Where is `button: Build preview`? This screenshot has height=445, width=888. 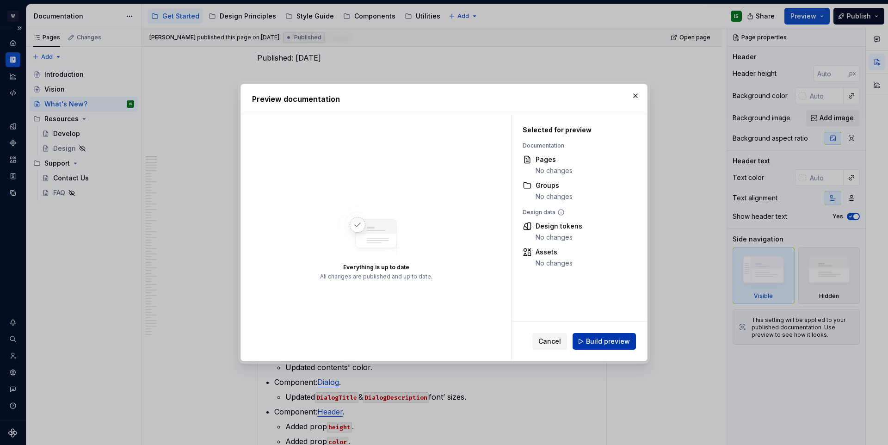
button: Build preview is located at coordinates (604, 341).